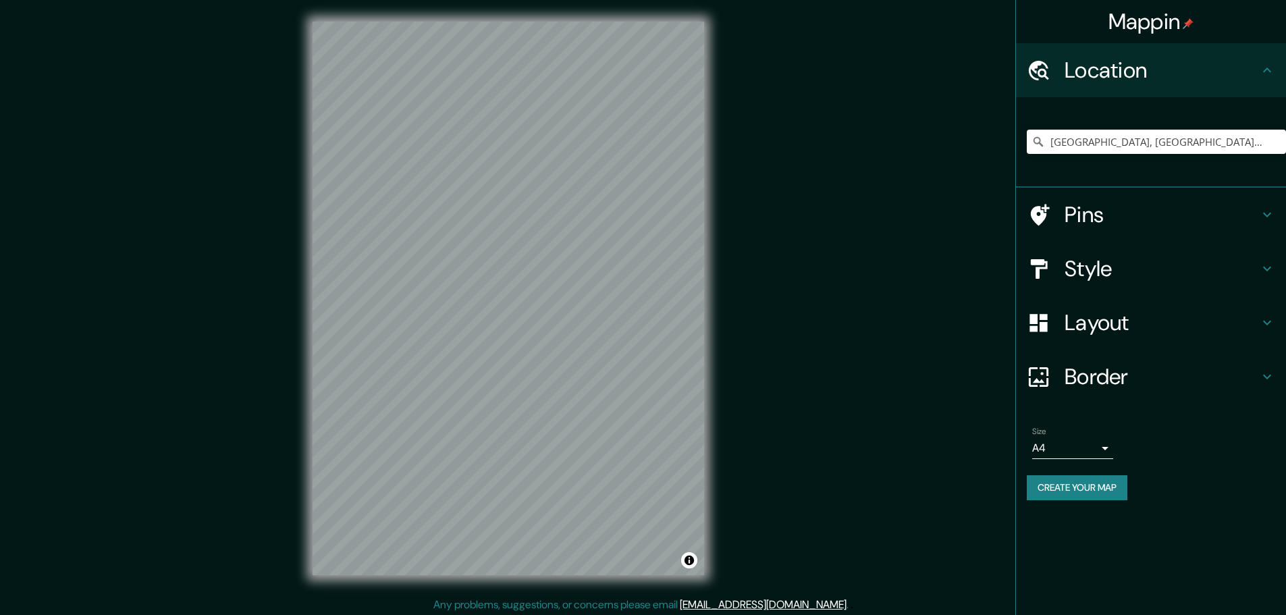 The width and height of the screenshot is (1286, 615). I want to click on canvas: Map, so click(508, 298).